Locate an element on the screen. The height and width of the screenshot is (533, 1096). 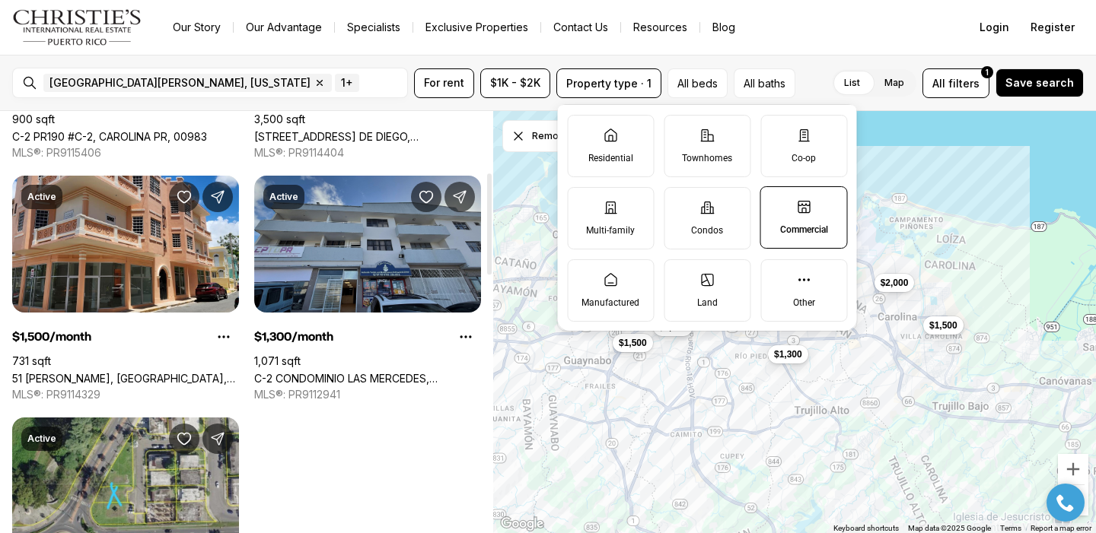
a: Terms is located at coordinates (1010, 528).